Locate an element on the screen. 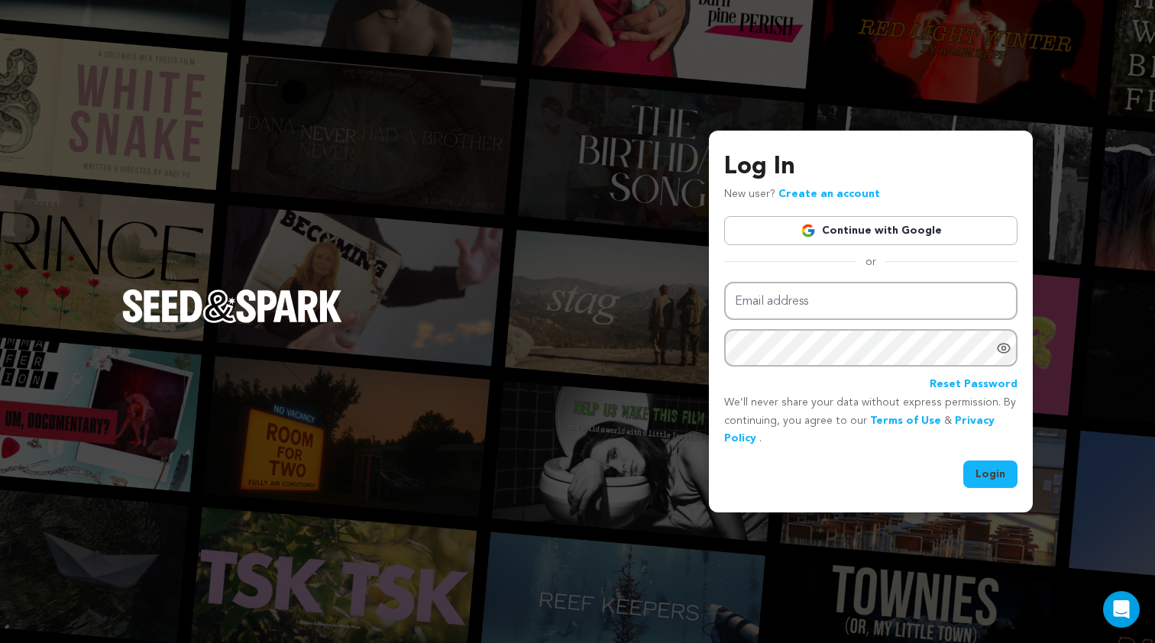  p: New user? is located at coordinates (802, 195).